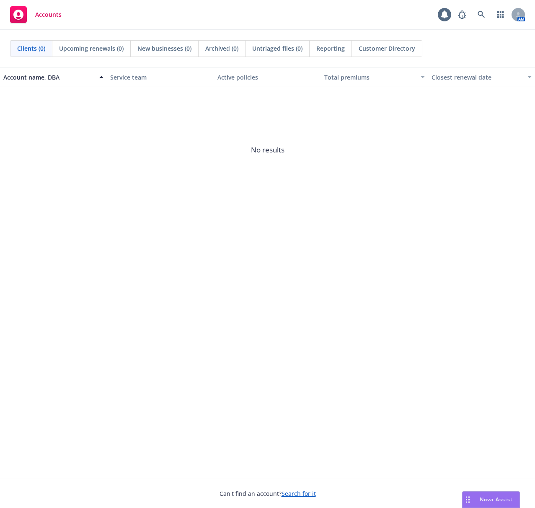 This screenshot has height=508, width=535. What do you see at coordinates (462, 15) in the screenshot?
I see `a: Report a Bug` at bounding box center [462, 15].